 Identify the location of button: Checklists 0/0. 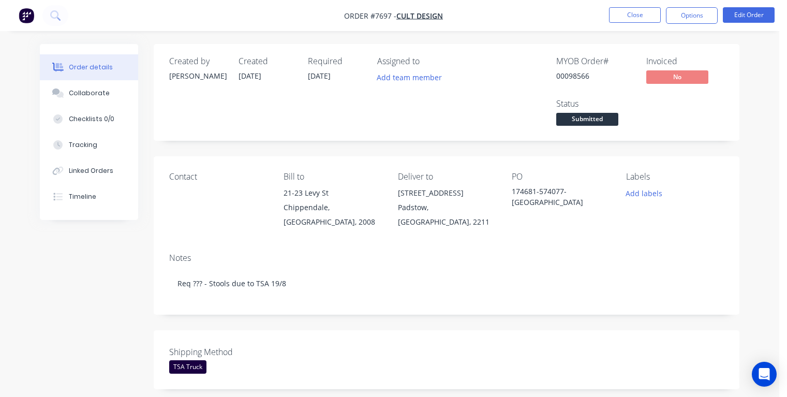
(89, 119).